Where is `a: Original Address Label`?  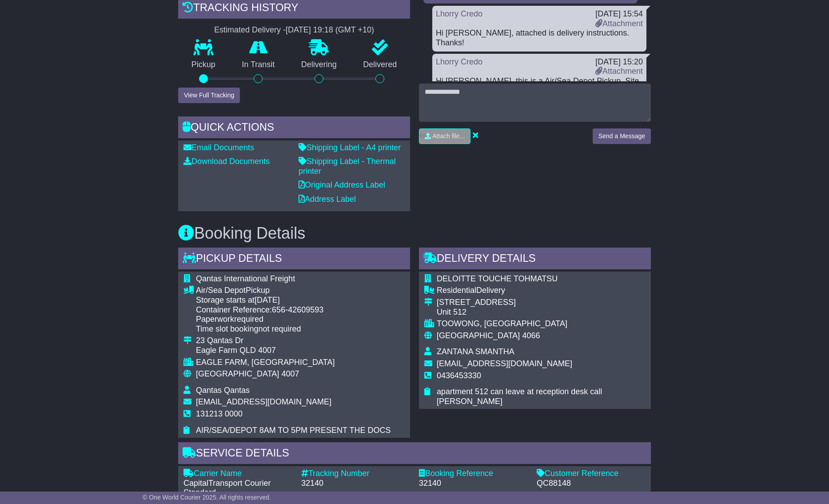
a: Original Address Label is located at coordinates (342, 185).